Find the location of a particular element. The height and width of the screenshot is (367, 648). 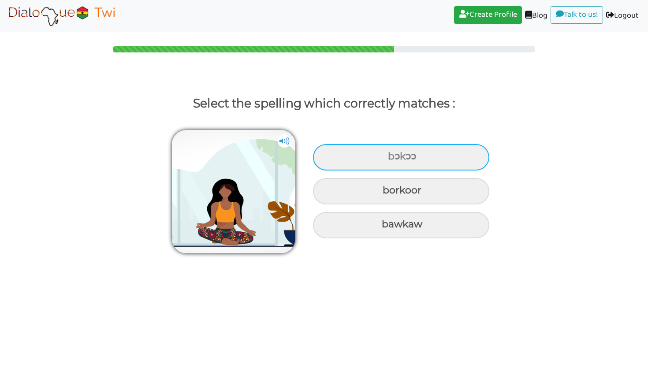

a: Talk to us! is located at coordinates (577, 15).